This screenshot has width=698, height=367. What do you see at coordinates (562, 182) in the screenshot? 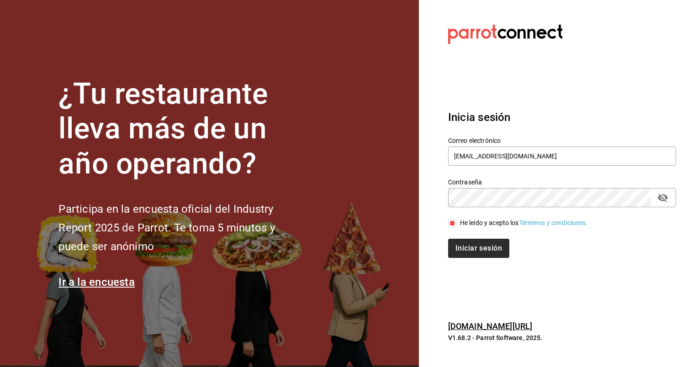
I see `label: Contraseña` at bounding box center [562, 182].